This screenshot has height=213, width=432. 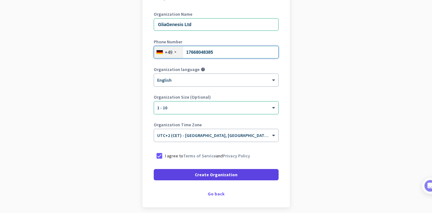 What do you see at coordinates (216, 97) in the screenshot?
I see `label: Organization Size (Optional)` at bounding box center [216, 97].